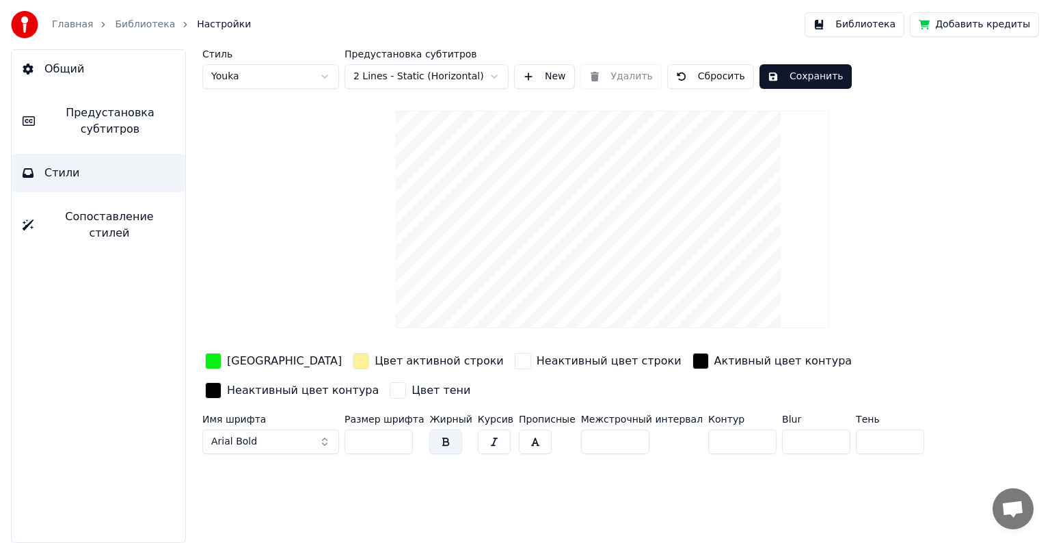  What do you see at coordinates (25, 25) in the screenshot?
I see `img: youka` at bounding box center [25, 25].